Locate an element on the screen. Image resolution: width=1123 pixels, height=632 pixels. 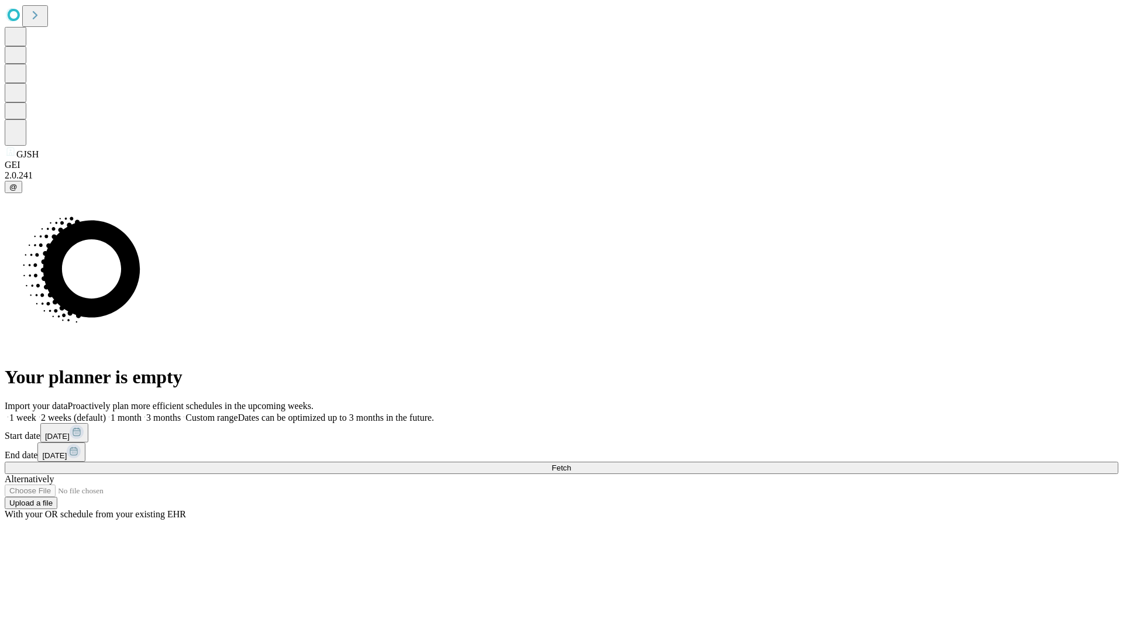
span: 1 month is located at coordinates (126, 417).